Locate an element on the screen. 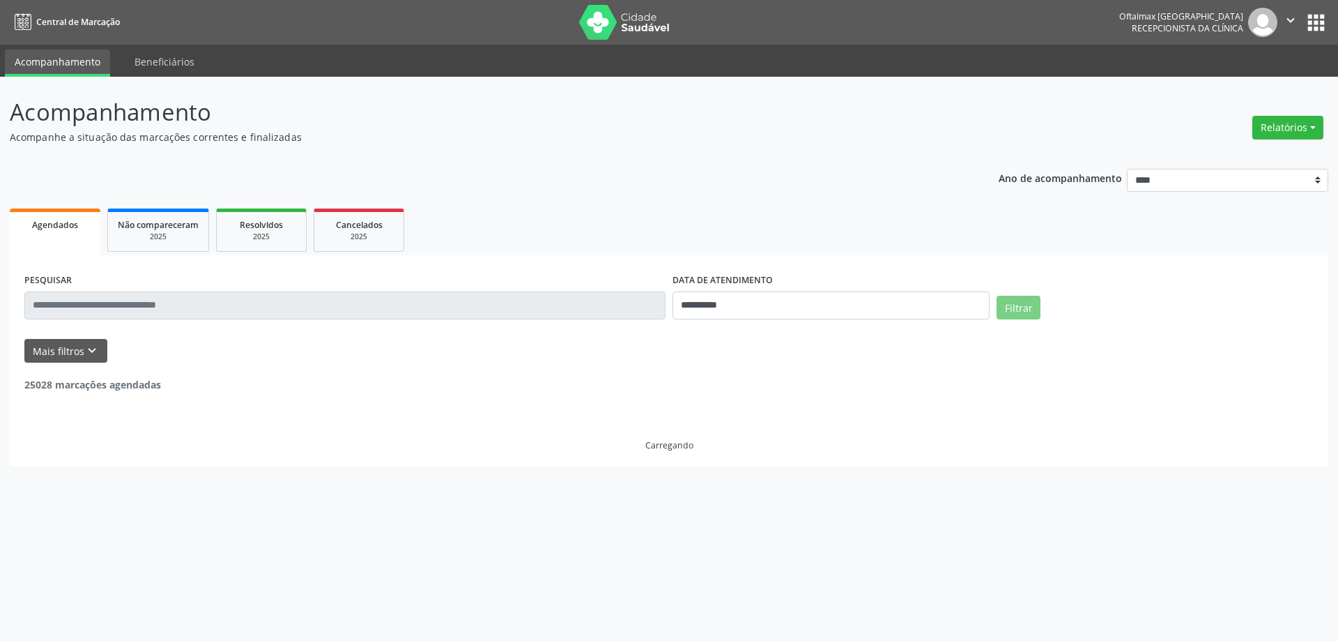 This screenshot has width=1338, height=641. span: Não compareceram is located at coordinates (158, 224).